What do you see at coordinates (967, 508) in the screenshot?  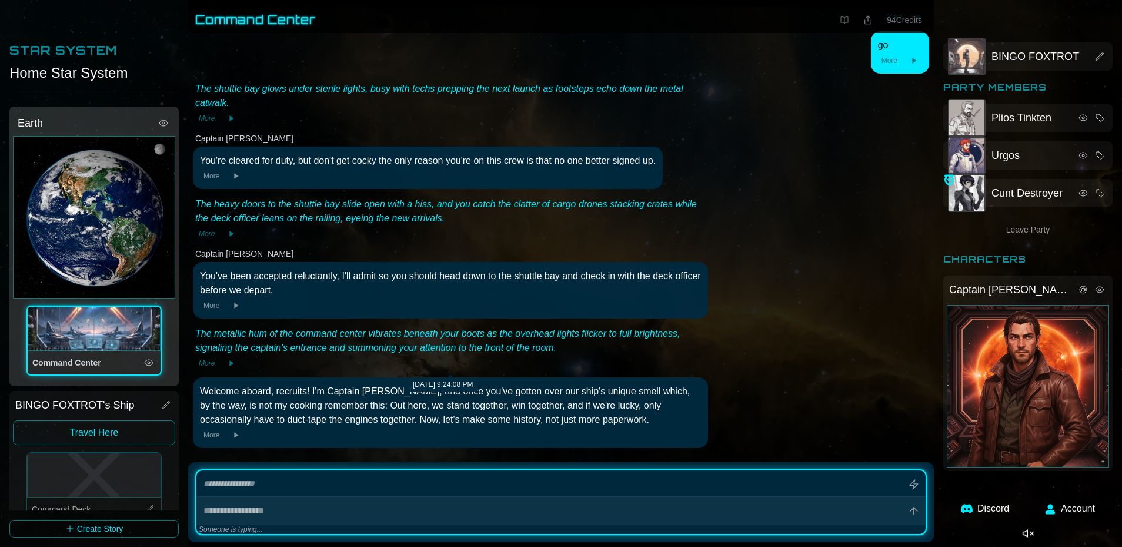 I see `img: Discord` at bounding box center [967, 508].